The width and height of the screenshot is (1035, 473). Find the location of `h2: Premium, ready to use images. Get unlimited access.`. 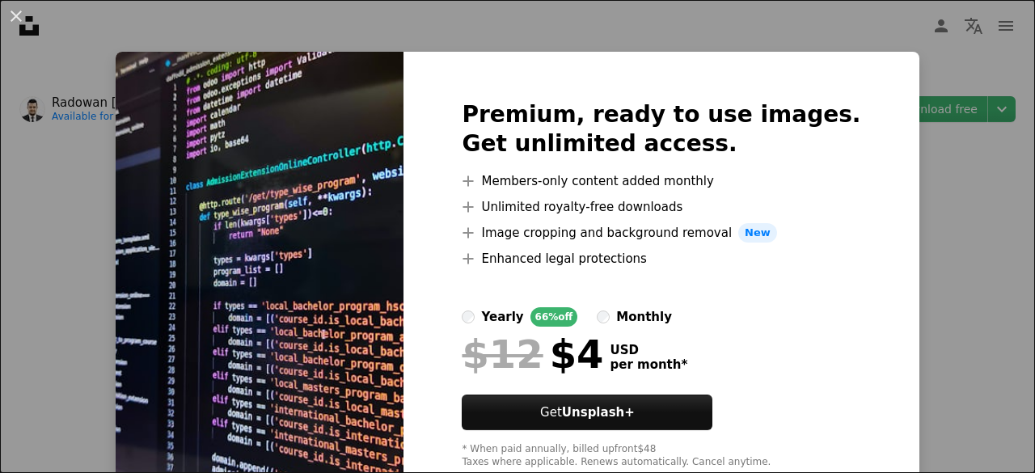

h2: Premium, ready to use images. Get unlimited access. is located at coordinates (661, 129).